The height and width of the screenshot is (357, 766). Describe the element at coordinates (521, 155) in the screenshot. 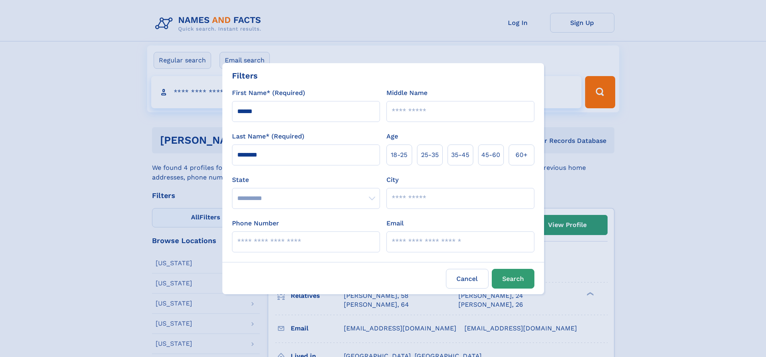

I see `span: 60+` at that location.